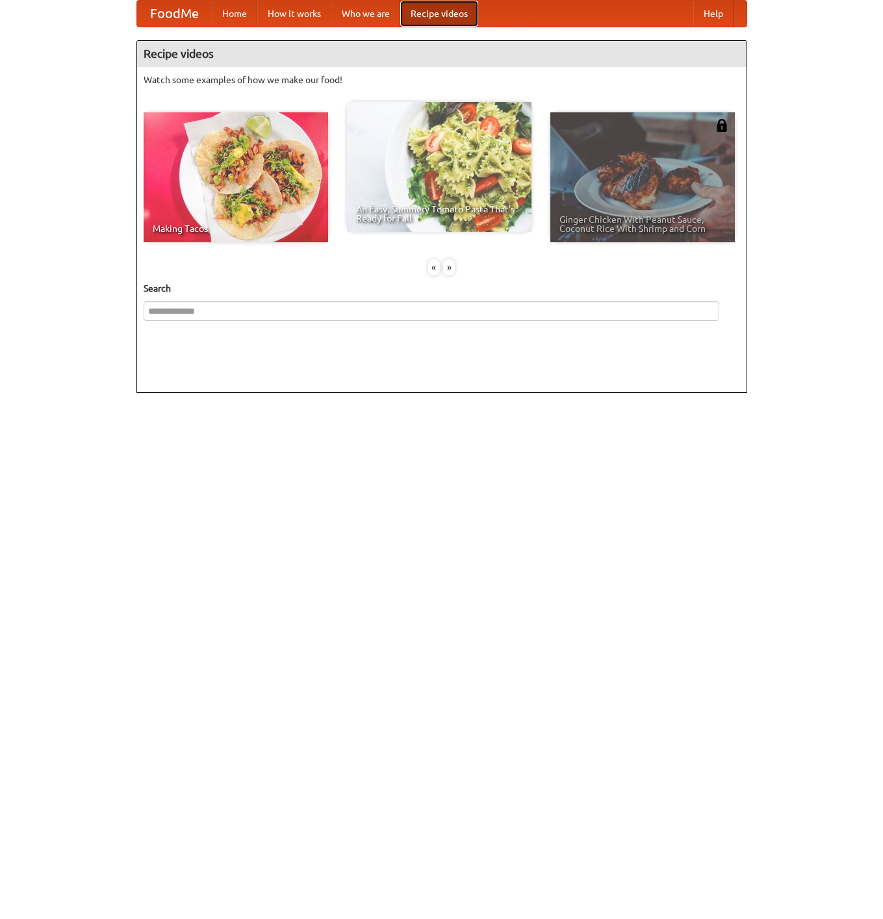 The image size is (883, 919). I want to click on a: How it works, so click(294, 14).